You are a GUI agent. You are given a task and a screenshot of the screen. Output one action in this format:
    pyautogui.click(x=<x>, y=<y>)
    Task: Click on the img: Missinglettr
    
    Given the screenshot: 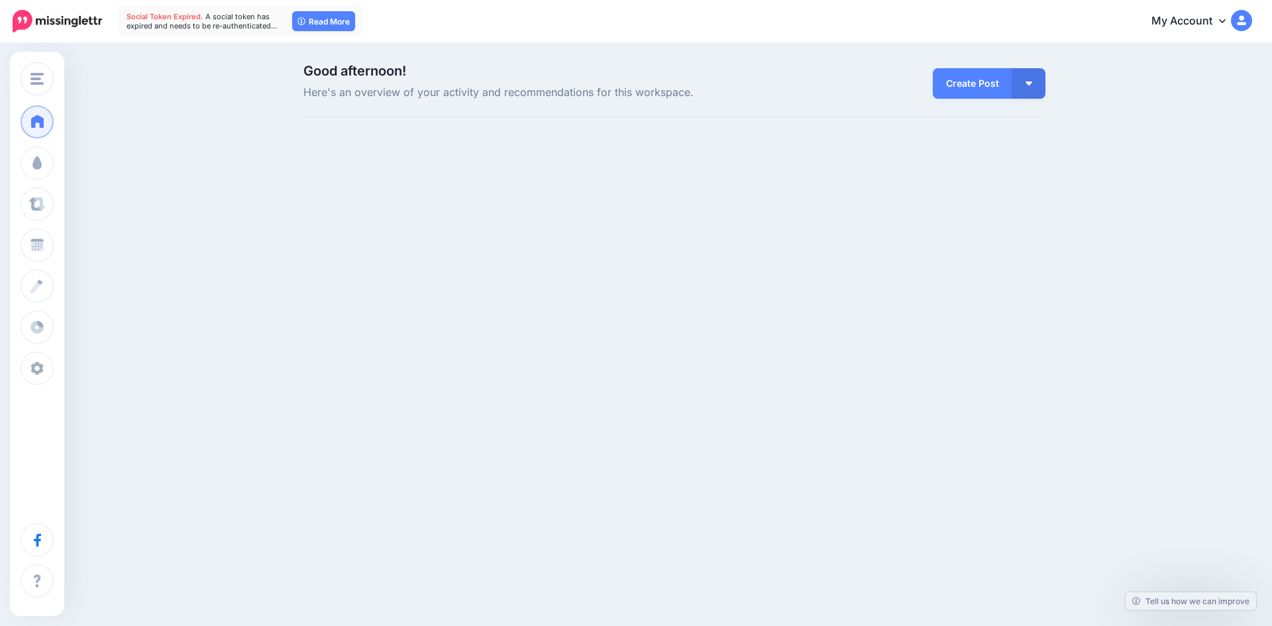 What is the action you would take?
    pyautogui.click(x=57, y=21)
    